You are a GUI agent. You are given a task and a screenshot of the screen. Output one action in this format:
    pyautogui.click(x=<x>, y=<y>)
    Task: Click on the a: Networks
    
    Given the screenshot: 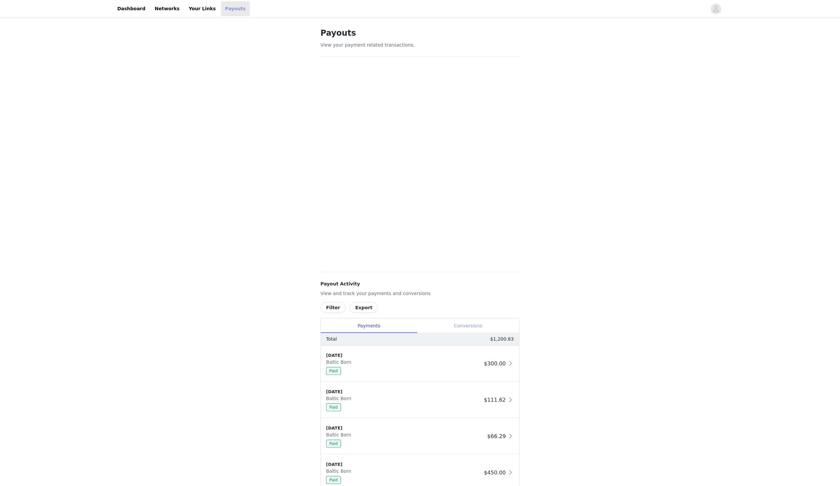 What is the action you would take?
    pyautogui.click(x=167, y=9)
    